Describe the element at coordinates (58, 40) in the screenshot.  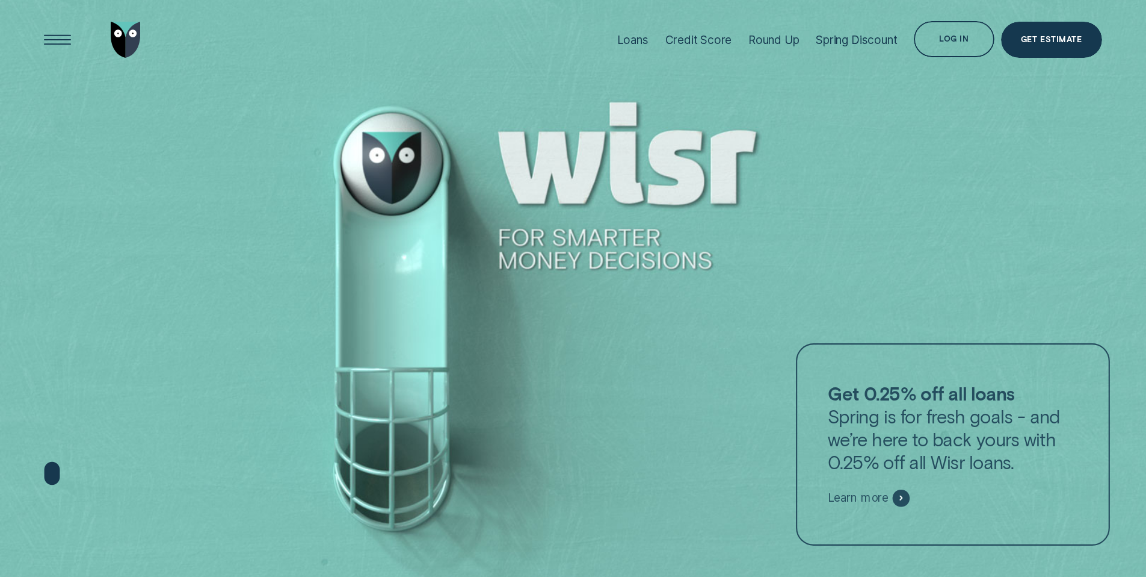
I see `button: Open Menu` at that location.